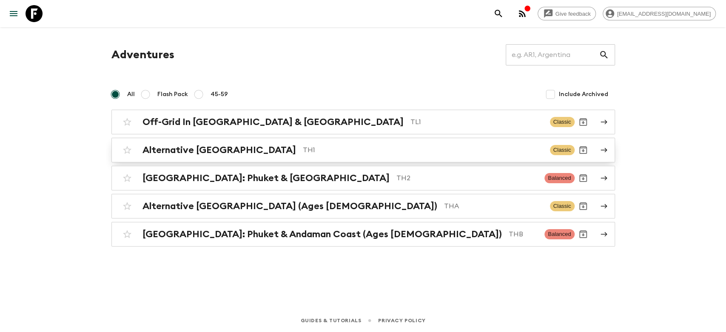 This screenshot has height=332, width=726. I want to click on button: menu, so click(14, 14).